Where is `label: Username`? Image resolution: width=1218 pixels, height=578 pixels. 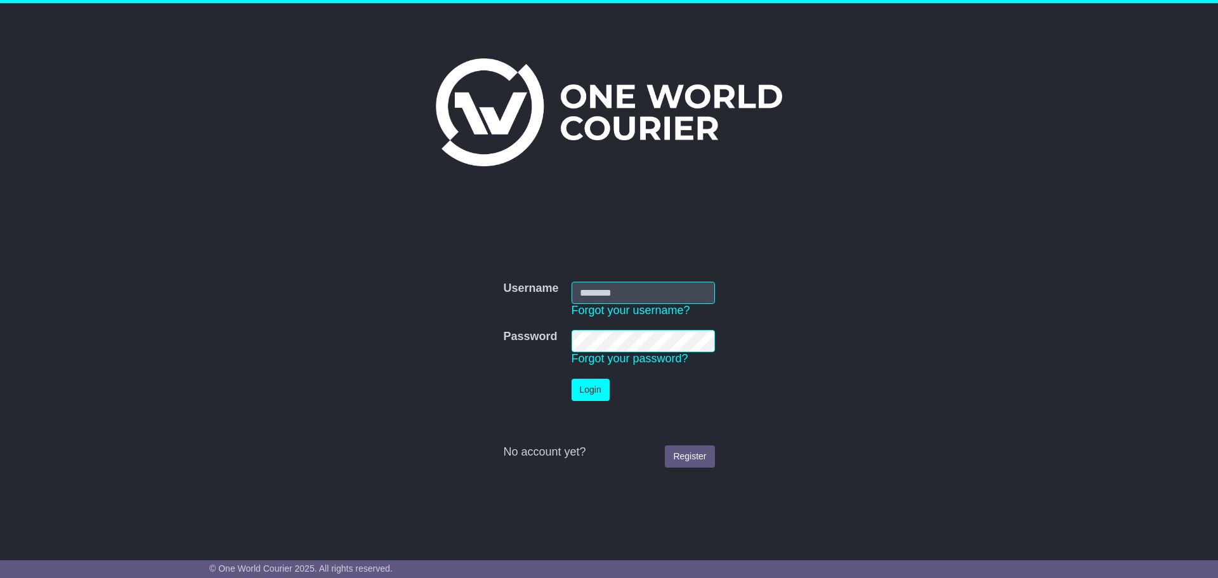 label: Username is located at coordinates (530, 289).